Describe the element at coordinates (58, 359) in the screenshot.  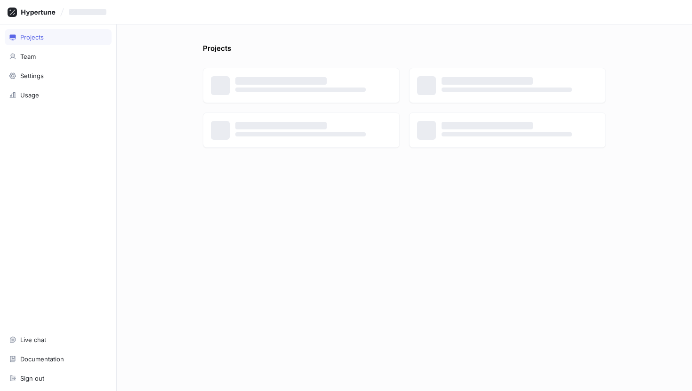
I see `a: Documentation` at that location.